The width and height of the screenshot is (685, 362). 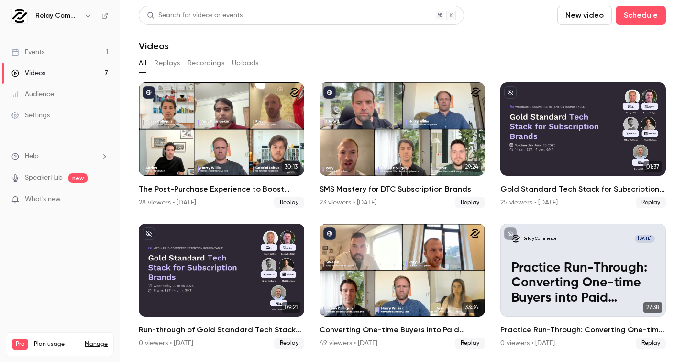 I want to click on button: All, so click(x=143, y=63).